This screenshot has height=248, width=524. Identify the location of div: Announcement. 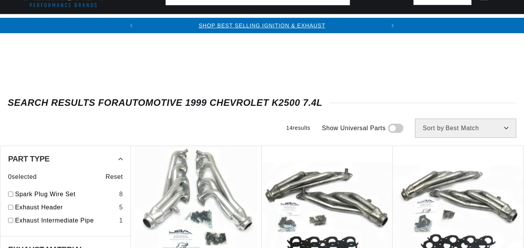
(262, 26).